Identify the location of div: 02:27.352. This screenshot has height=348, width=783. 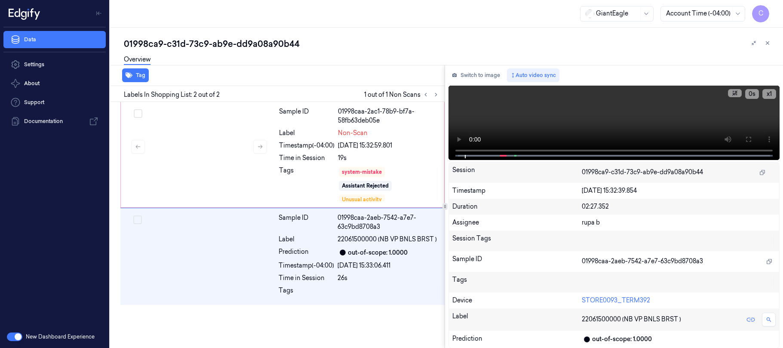
(679, 206).